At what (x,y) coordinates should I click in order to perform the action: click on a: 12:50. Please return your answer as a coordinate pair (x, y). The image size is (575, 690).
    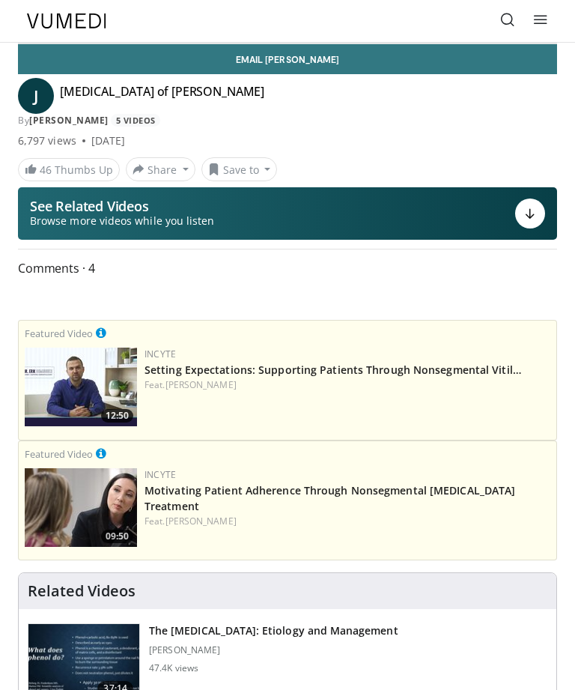
    Looking at the image, I should click on (81, 386).